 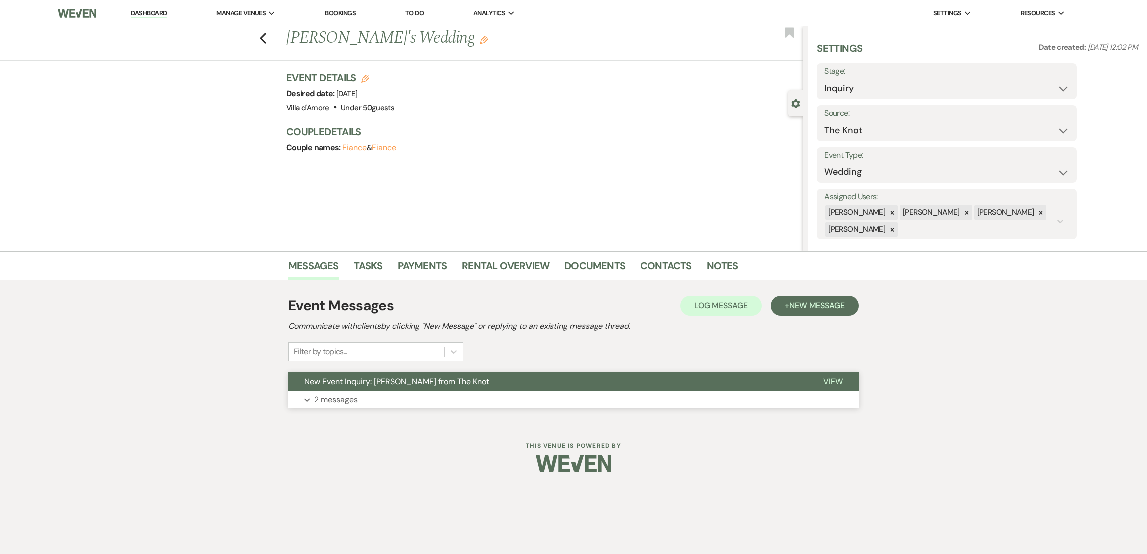 What do you see at coordinates (313, 269) in the screenshot?
I see `a: Messages` at bounding box center [313, 269].